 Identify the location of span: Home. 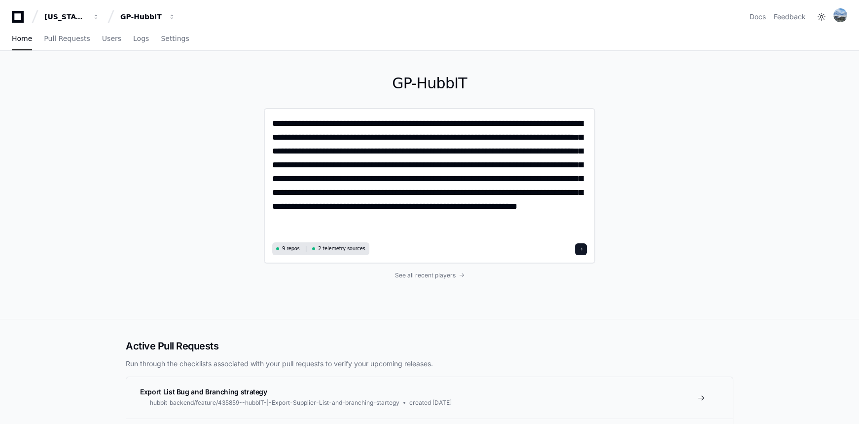
(22, 38).